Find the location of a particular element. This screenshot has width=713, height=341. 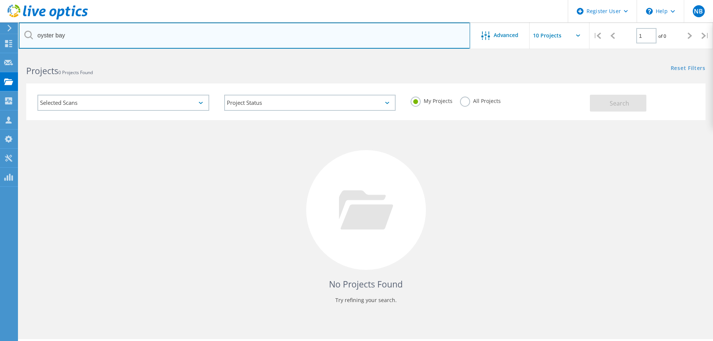

div: Selected Scans is located at coordinates (123, 103).